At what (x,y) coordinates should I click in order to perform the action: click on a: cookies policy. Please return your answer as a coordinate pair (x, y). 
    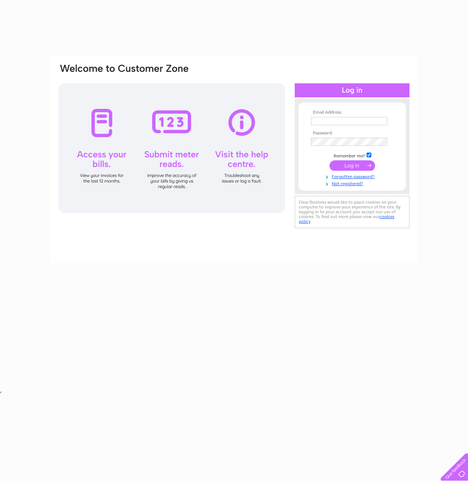
    Looking at the image, I should click on (346, 219).